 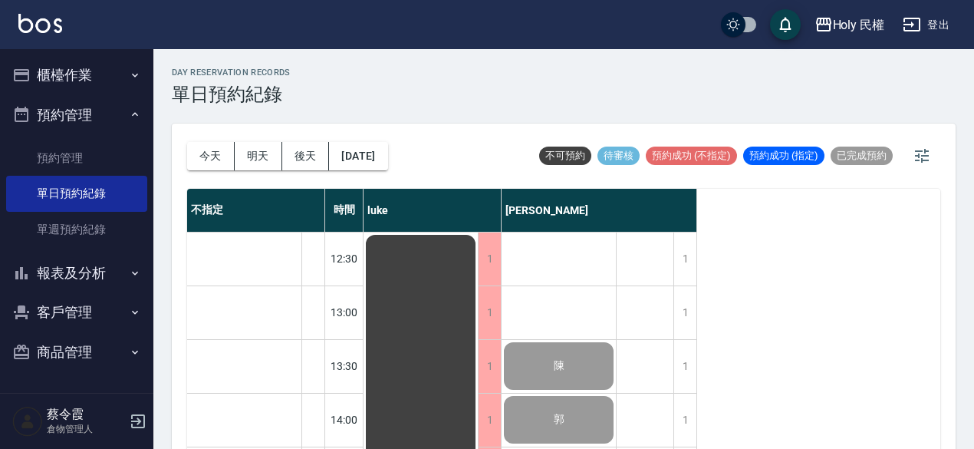 What do you see at coordinates (86, 414) in the screenshot?
I see `h5: 蔡令霞` at bounding box center [86, 414].